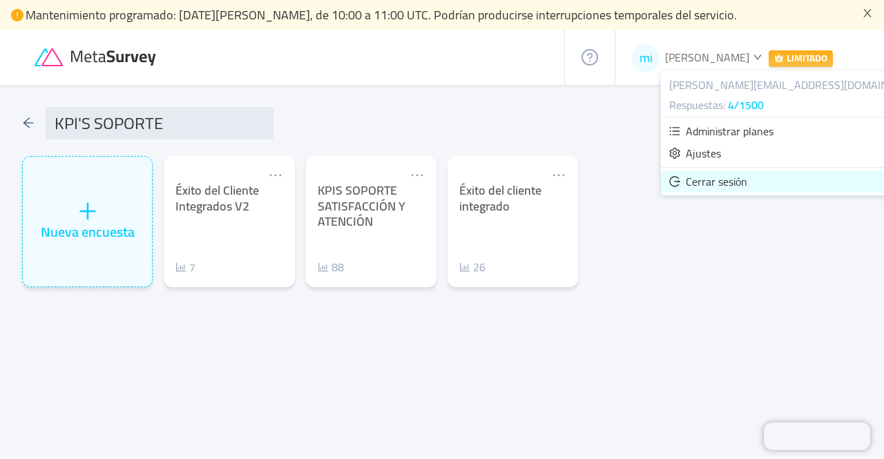  What do you see at coordinates (338, 267) in the screenshot?
I see `font: 88` at bounding box center [338, 267].